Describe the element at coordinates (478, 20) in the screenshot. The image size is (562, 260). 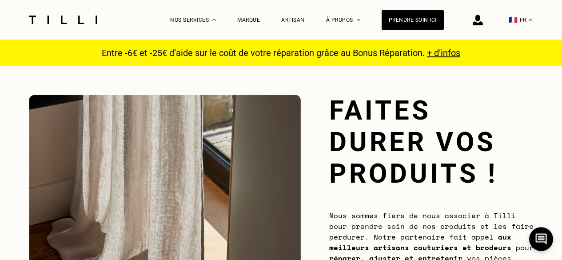
I see `img: icône connexion` at that location.